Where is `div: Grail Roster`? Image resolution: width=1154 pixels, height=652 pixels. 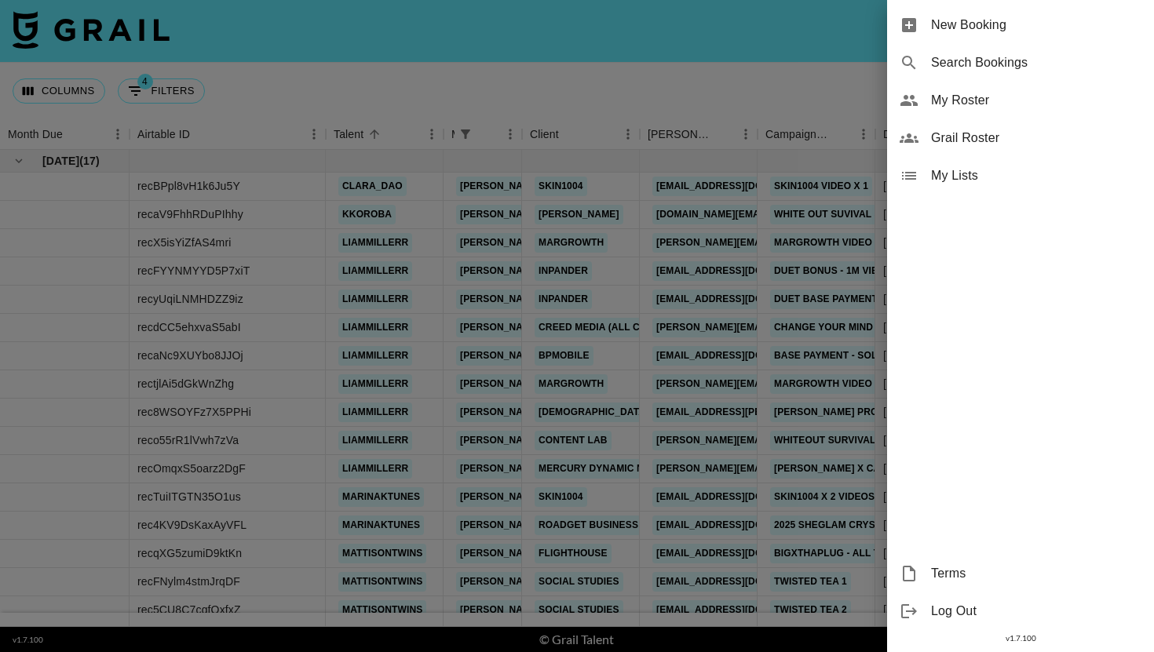
div: Grail Roster is located at coordinates (1020, 138).